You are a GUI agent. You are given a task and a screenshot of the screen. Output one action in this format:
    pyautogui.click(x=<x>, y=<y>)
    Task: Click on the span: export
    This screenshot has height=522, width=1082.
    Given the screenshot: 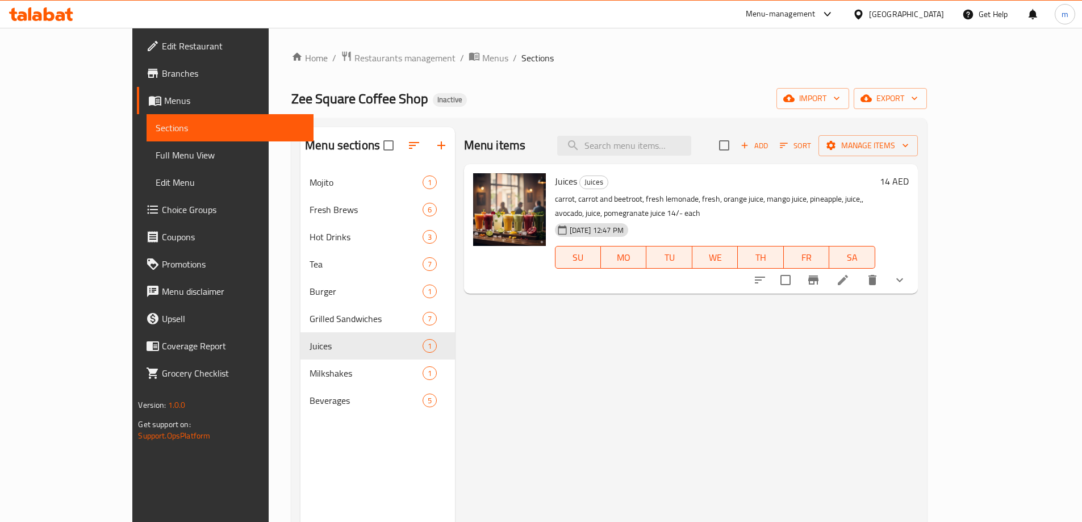 What is the action you would take?
    pyautogui.click(x=890, y=98)
    